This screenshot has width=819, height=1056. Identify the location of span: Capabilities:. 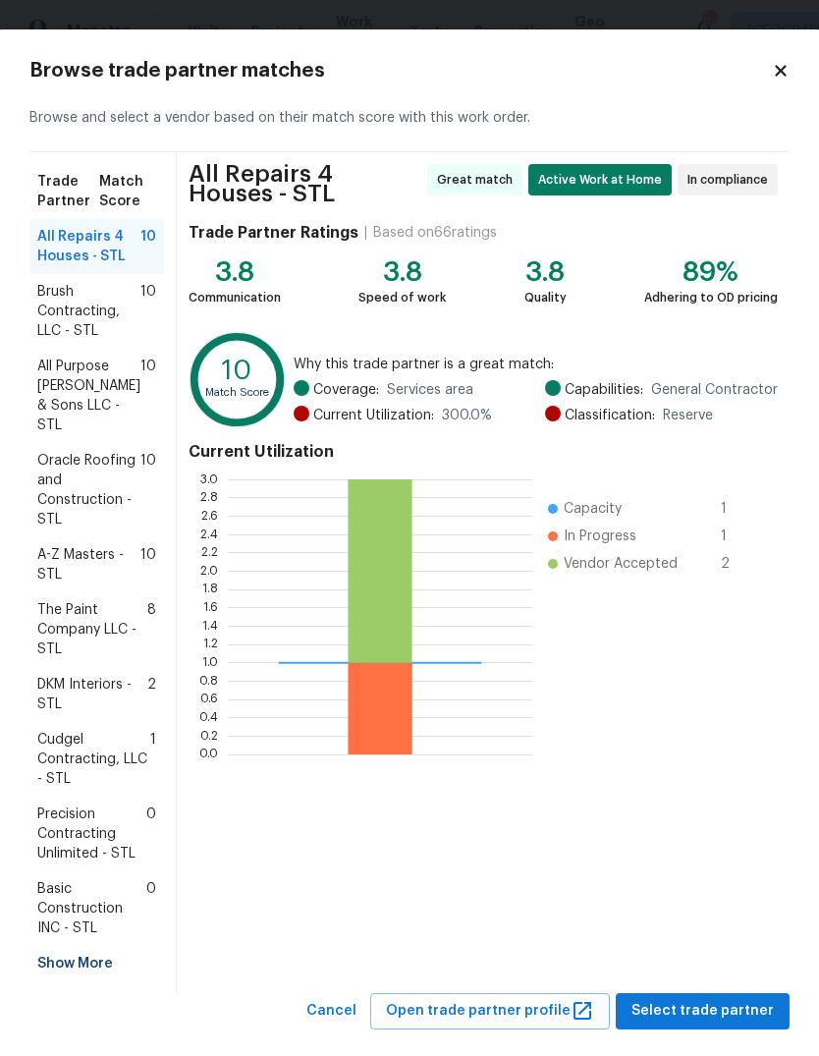
(604, 390).